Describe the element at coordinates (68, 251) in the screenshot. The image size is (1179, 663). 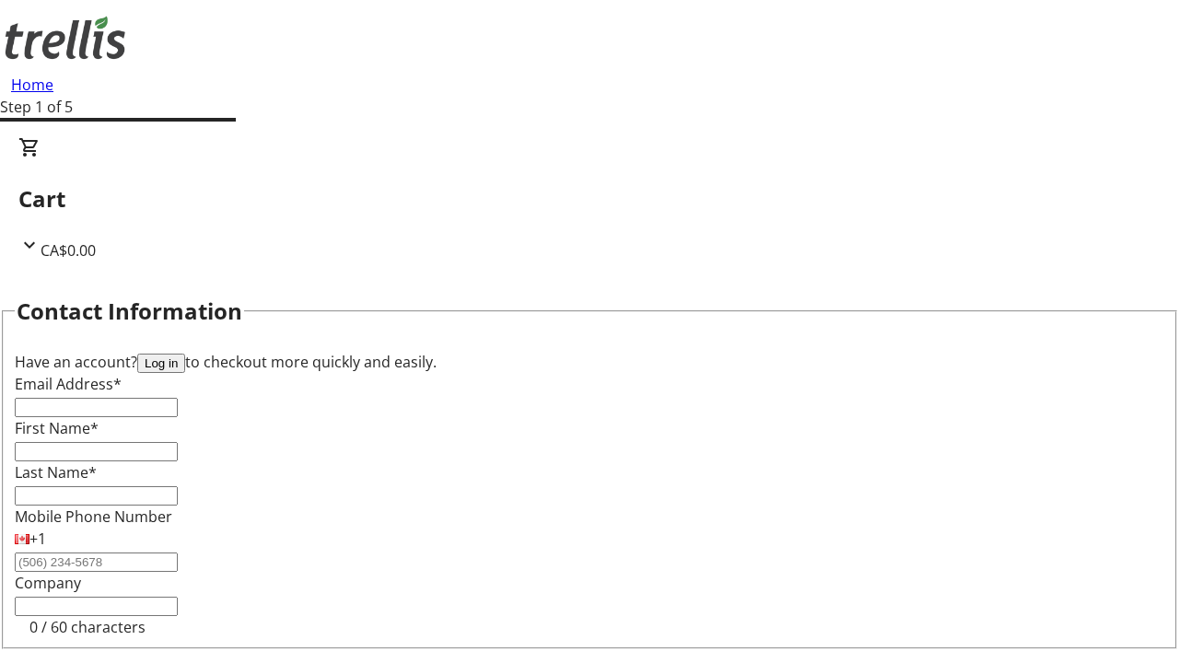
I see `span: CA$0.00` at that location.